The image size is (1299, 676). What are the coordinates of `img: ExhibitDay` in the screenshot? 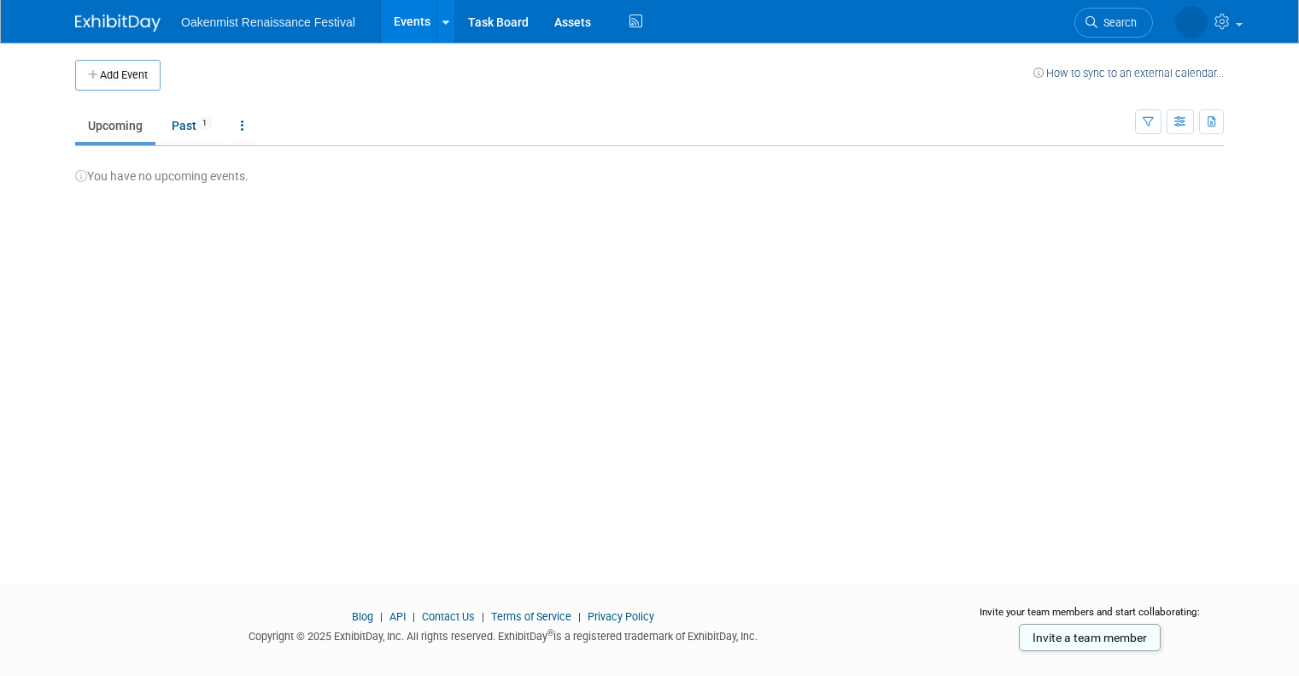 It's located at (118, 23).